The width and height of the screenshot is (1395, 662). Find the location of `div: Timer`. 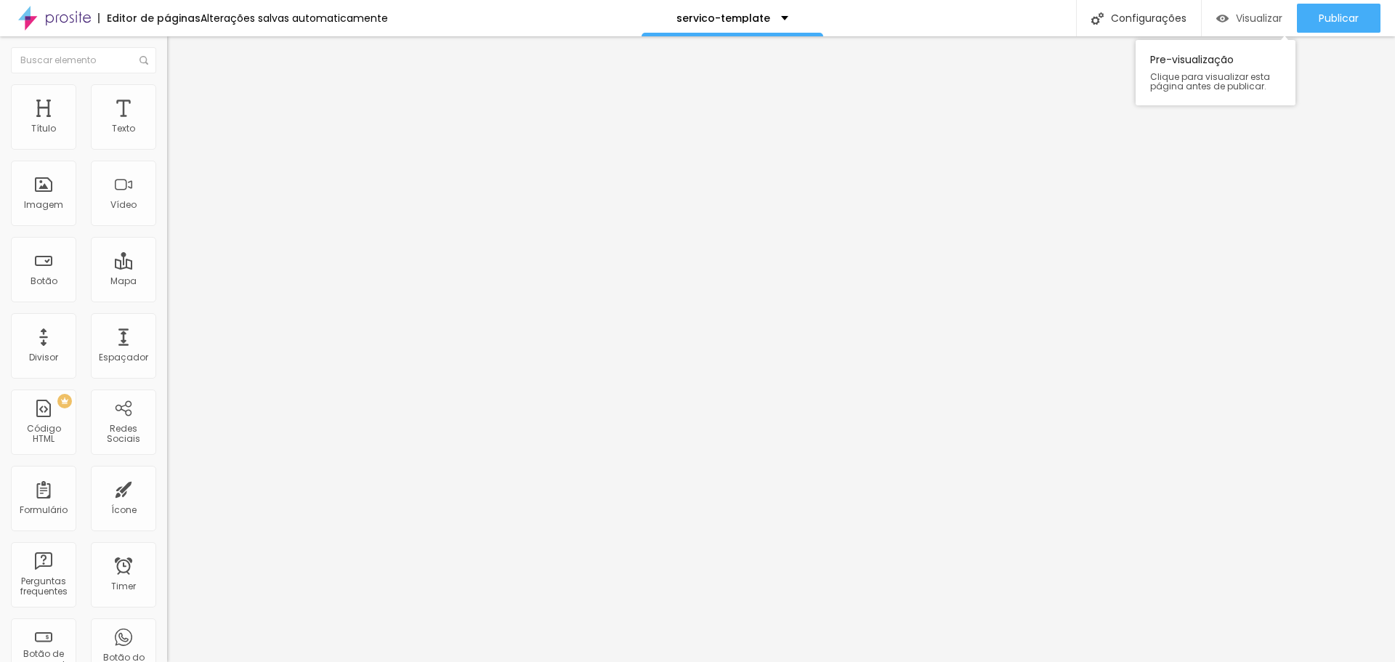

div: Timer is located at coordinates (123, 586).